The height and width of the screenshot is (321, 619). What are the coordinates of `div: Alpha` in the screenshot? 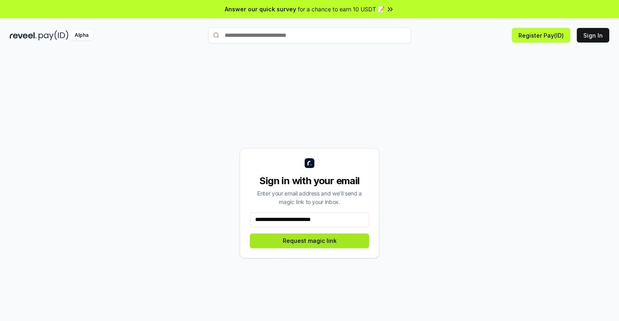 It's located at (81, 35).